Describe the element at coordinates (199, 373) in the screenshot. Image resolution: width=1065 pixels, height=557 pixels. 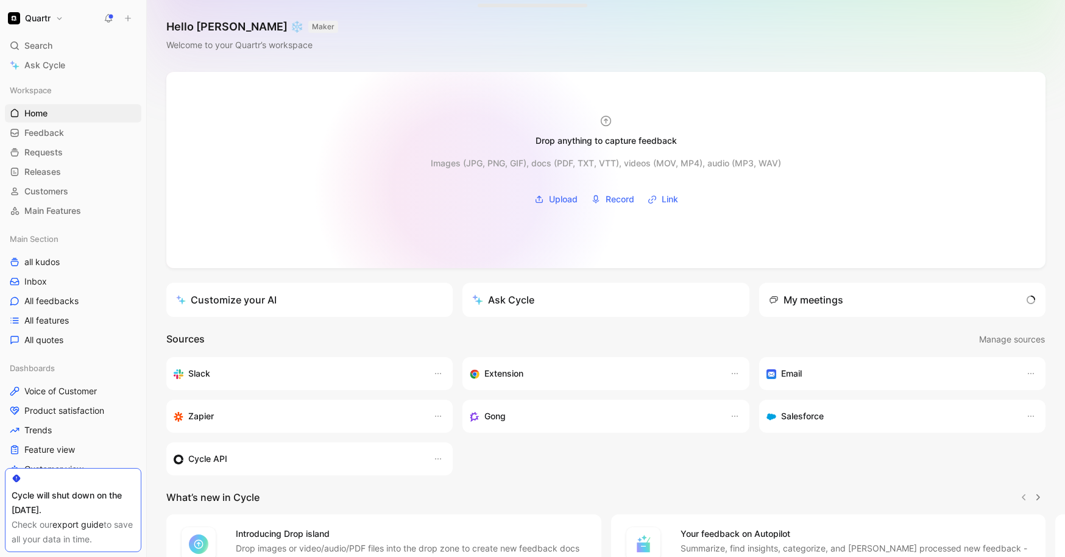
I see `h3: Slack` at that location.